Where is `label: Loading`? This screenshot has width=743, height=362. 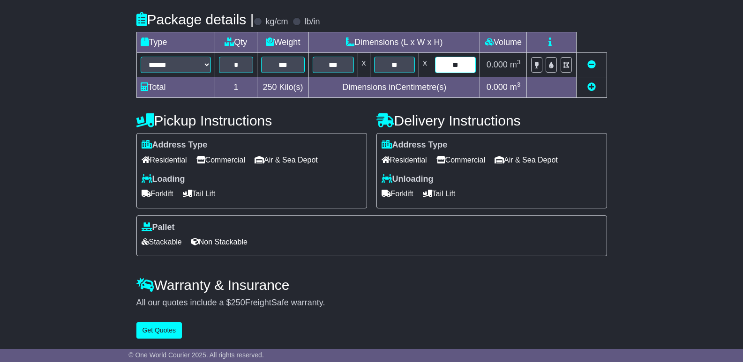
label: Loading is located at coordinates (163, 179).